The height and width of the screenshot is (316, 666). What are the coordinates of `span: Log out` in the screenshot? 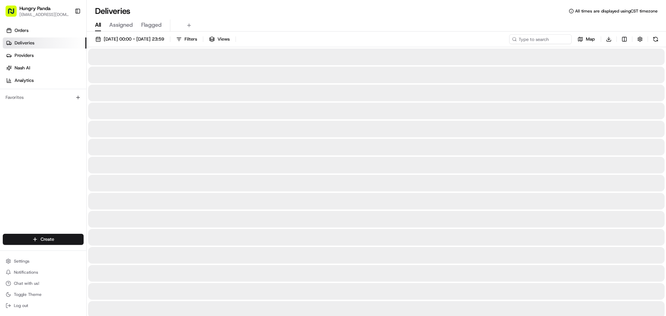 It's located at (21, 305).